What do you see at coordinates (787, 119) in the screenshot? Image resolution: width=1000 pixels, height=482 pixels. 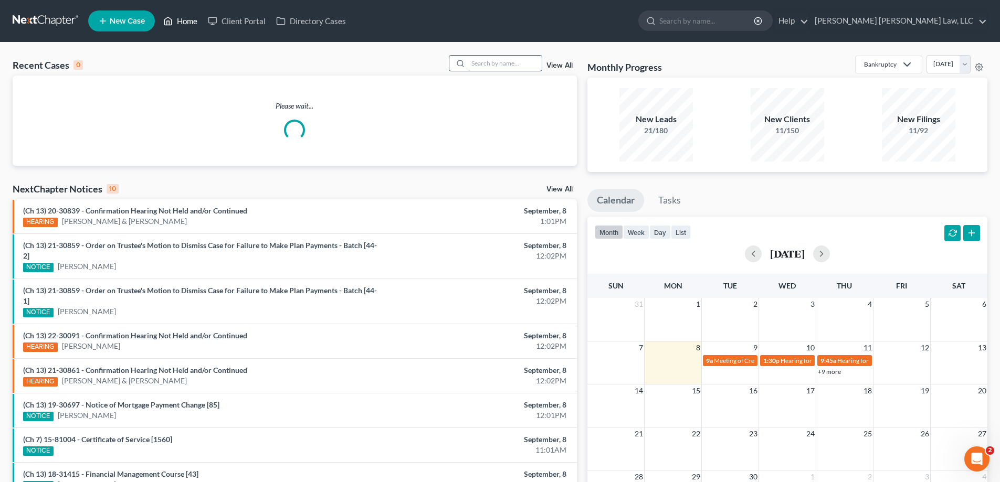 I see `div: New Clients` at bounding box center [787, 119].